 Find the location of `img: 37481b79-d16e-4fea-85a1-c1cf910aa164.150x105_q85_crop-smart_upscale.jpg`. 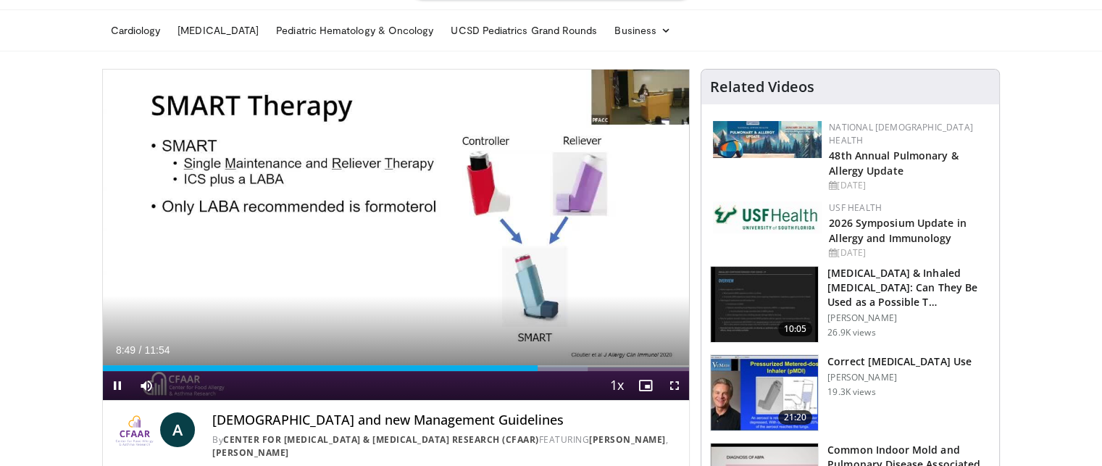

img: 37481b79-d16e-4fea-85a1-c1cf910aa164.150x105_q85_crop-smart_upscale.jpg is located at coordinates (764, 304).